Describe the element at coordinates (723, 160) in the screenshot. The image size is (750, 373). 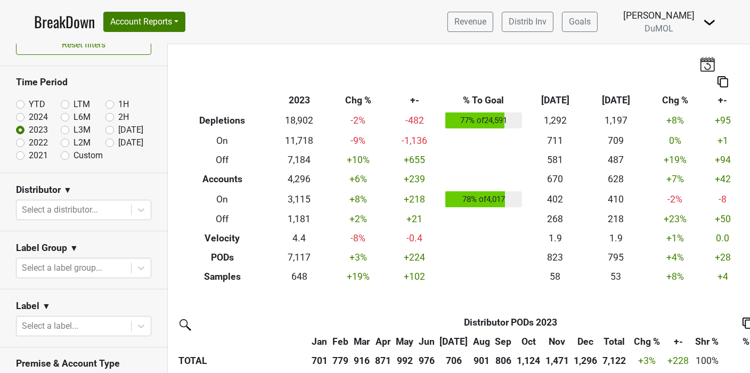
I see `td: +94` at that location.